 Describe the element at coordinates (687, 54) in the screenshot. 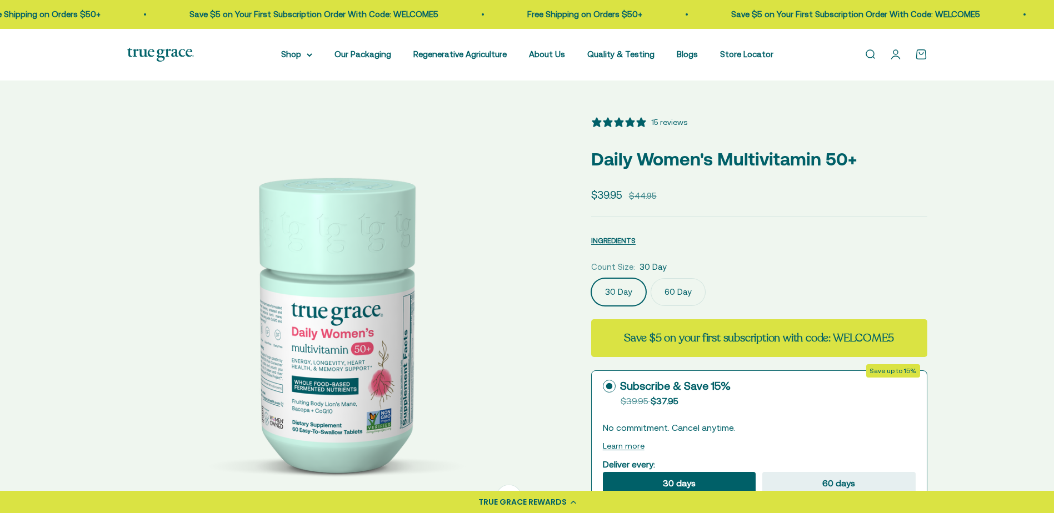

I see `a: Blogs` at that location.